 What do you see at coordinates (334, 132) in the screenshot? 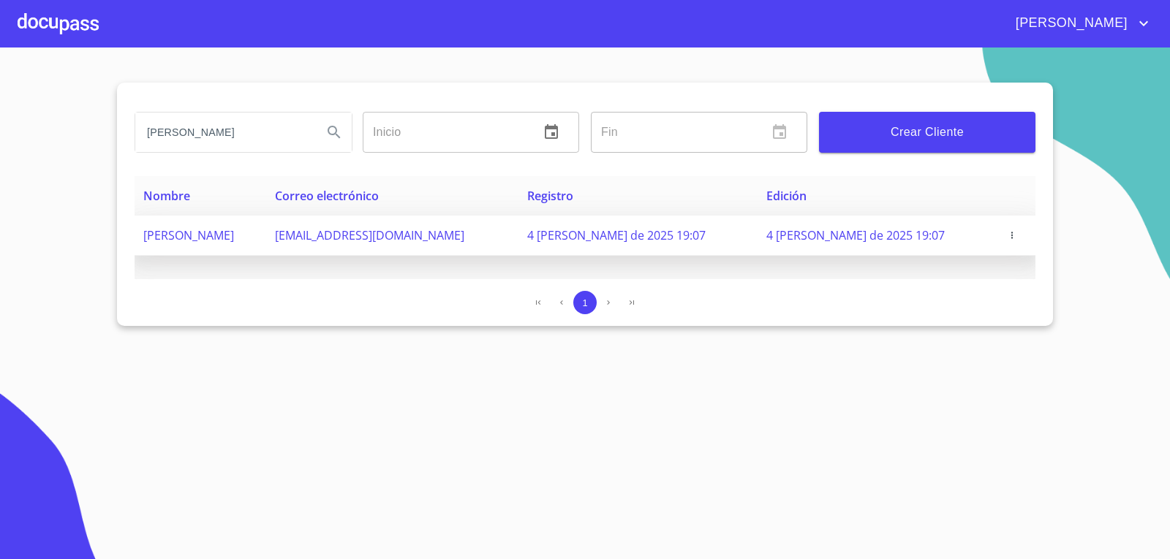
I see `button: Search` at bounding box center [334, 132].